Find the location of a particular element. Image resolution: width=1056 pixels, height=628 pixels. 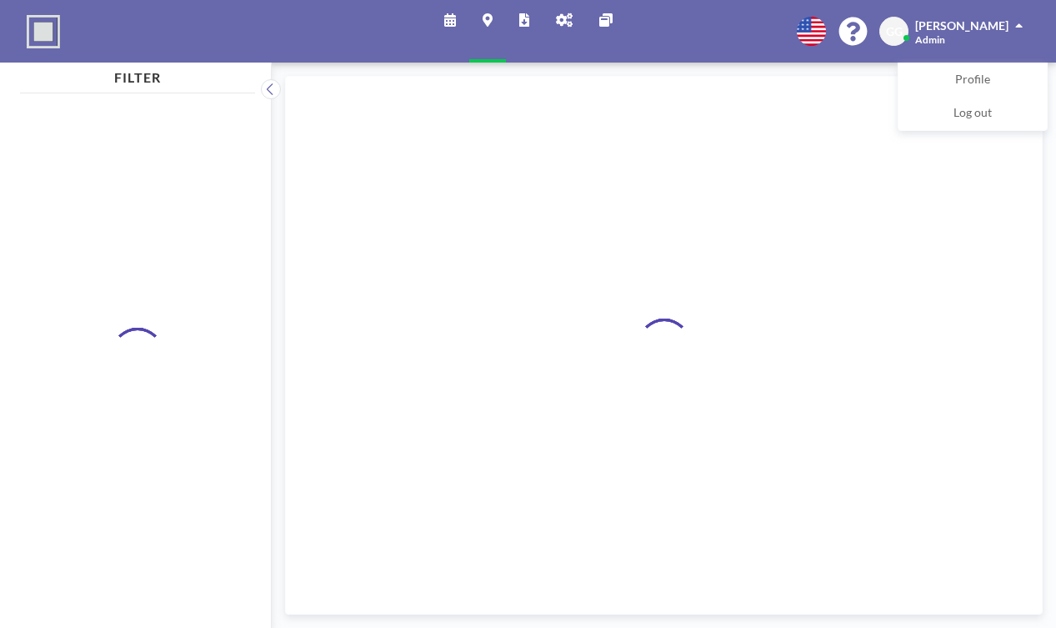

a: Profile is located at coordinates (973, 80).